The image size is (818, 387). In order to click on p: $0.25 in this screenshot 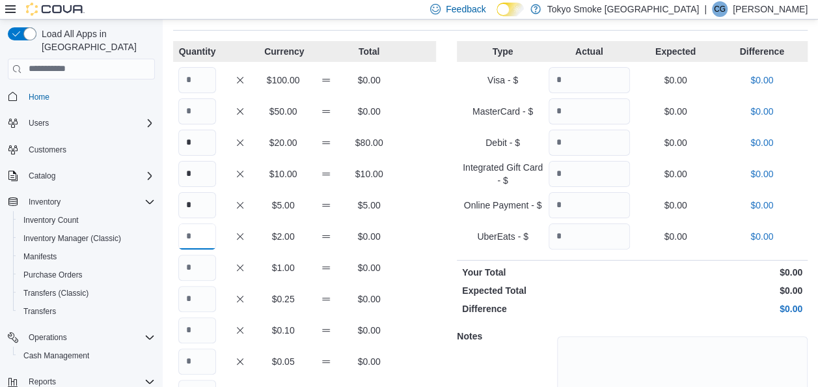, I will do `click(283, 299)`.